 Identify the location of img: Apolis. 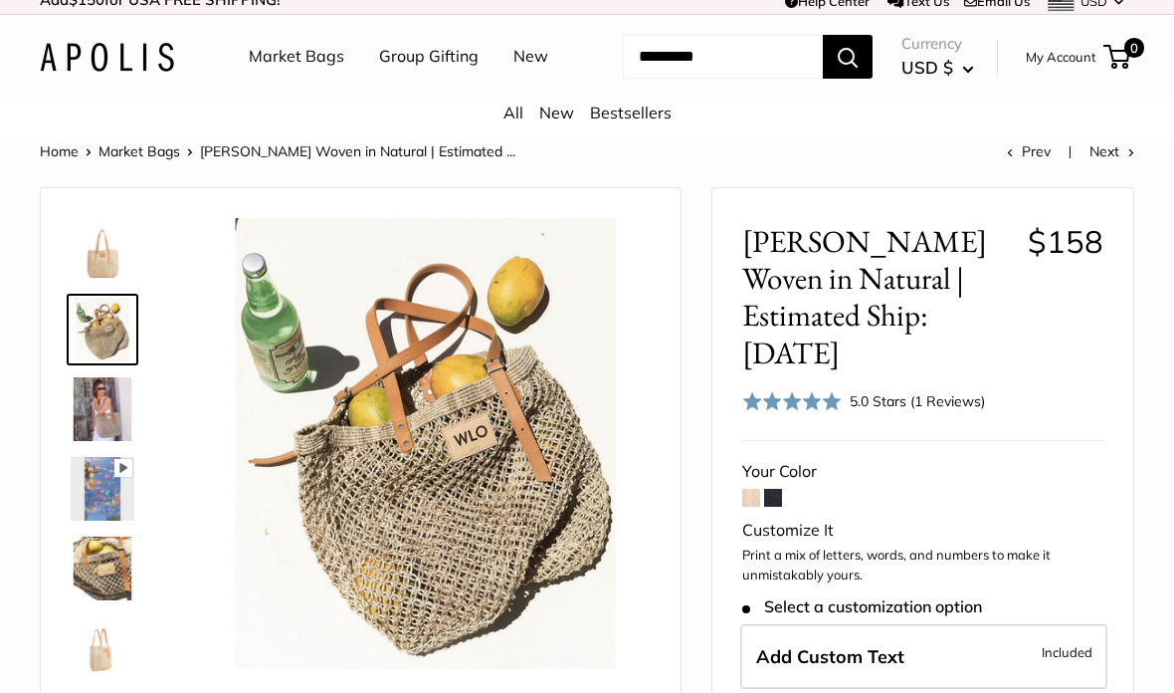
(106, 57).